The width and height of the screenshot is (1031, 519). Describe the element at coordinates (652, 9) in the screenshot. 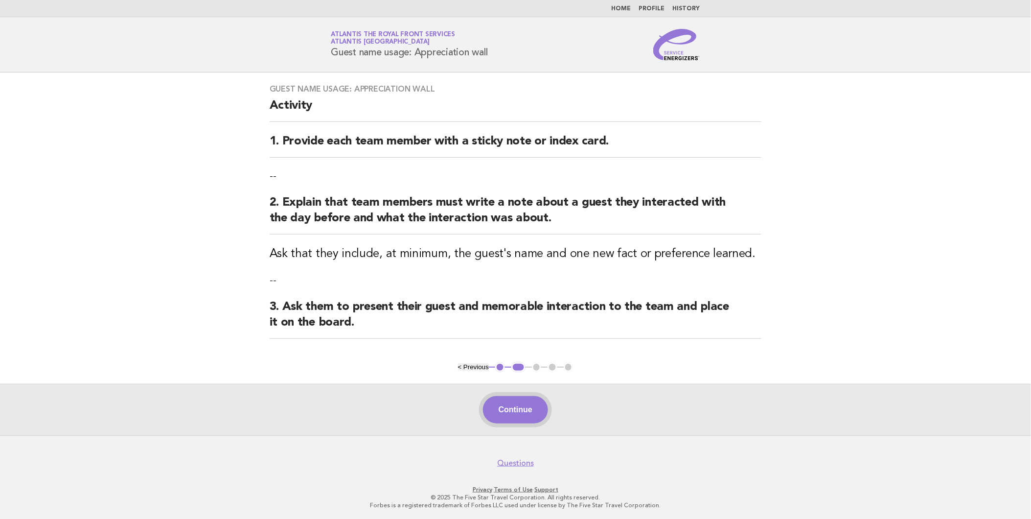

I see `a: Profile` at that location.